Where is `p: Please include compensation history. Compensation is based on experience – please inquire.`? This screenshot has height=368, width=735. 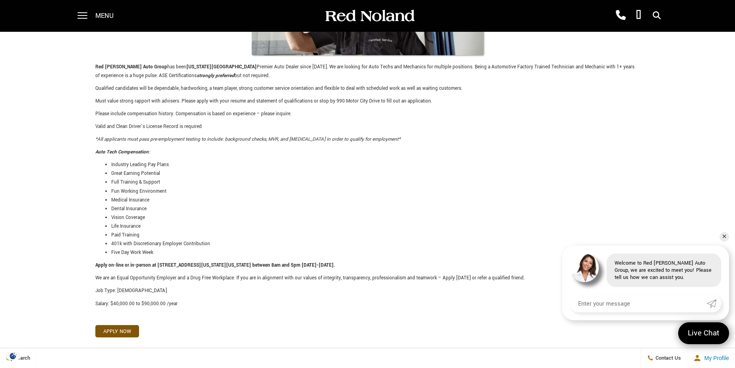
p: Please include compensation history. Compensation is based on experience – please inquire. is located at coordinates (368, 114).